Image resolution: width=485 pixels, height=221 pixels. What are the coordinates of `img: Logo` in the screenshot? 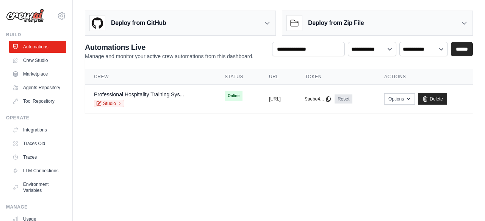 It's located at (25, 16).